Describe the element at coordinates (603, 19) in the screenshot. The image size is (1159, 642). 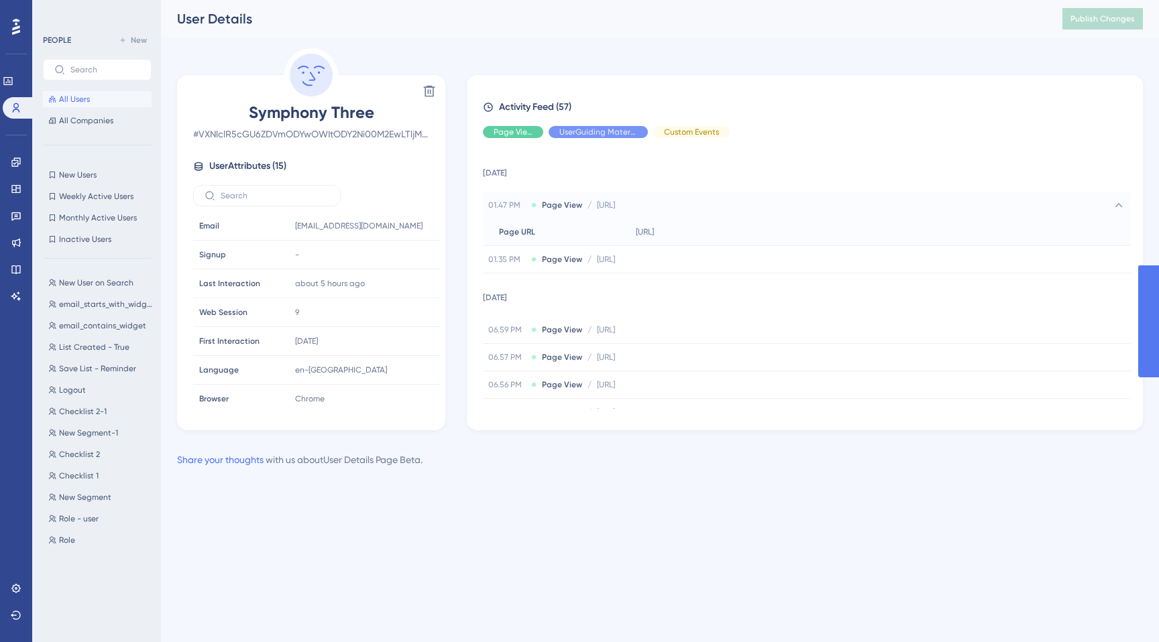
I see `div: User Details` at that location.